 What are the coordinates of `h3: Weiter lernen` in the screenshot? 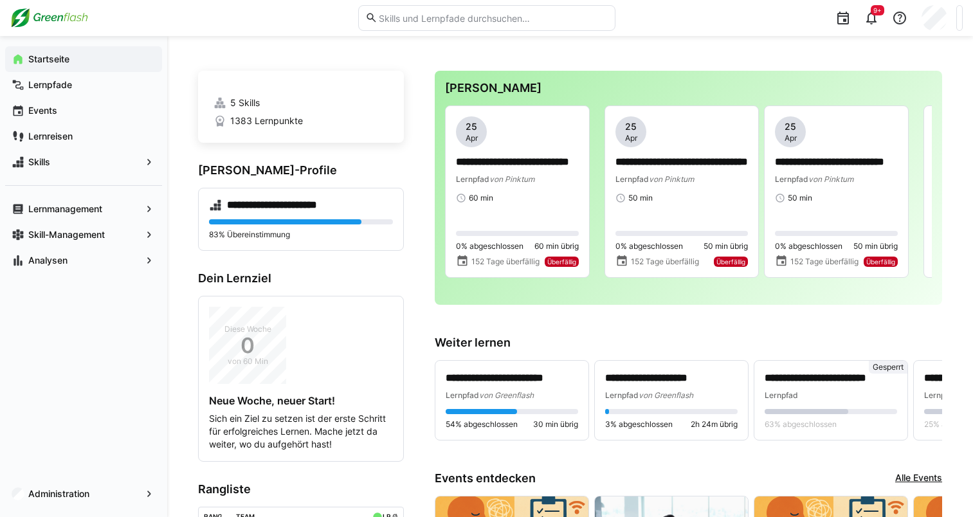 It's located at (688, 343).